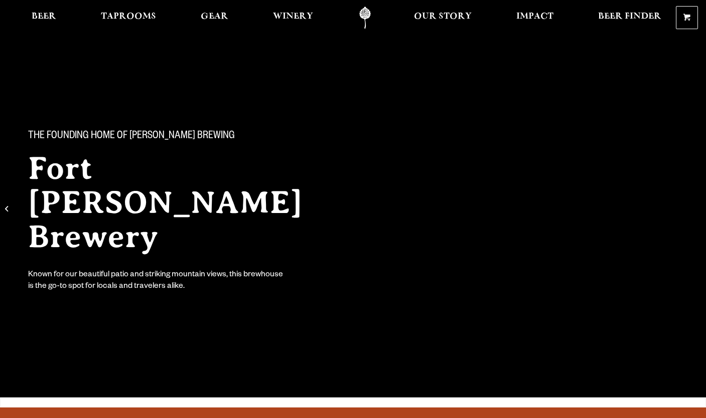 Image resolution: width=706 pixels, height=418 pixels. Describe the element at coordinates (293, 18) in the screenshot. I see `a: Winery` at that location.